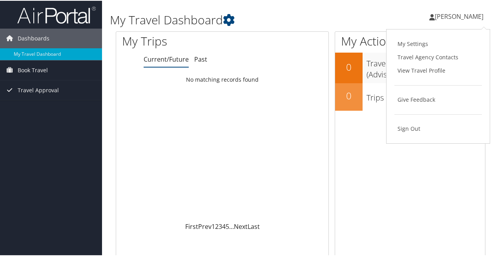 The height and width of the screenshot is (256, 496). Describe the element at coordinates (205, 226) in the screenshot. I see `a: Prev` at that location.